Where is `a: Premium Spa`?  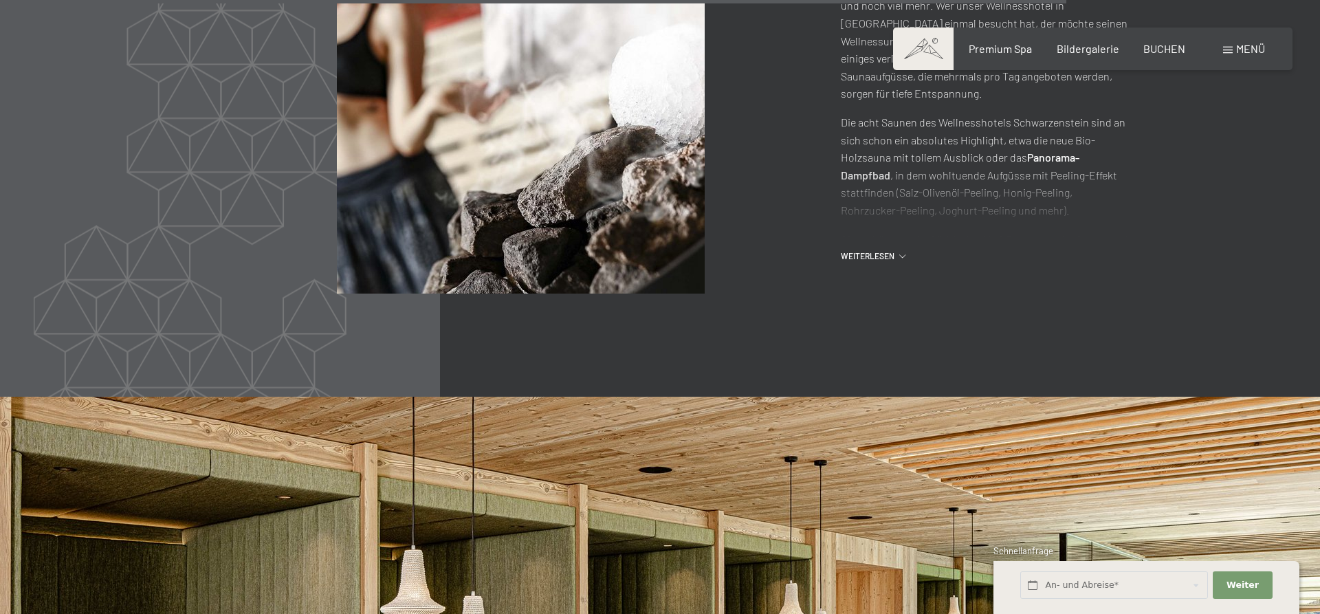
a: Premium Spa is located at coordinates (1000, 48).